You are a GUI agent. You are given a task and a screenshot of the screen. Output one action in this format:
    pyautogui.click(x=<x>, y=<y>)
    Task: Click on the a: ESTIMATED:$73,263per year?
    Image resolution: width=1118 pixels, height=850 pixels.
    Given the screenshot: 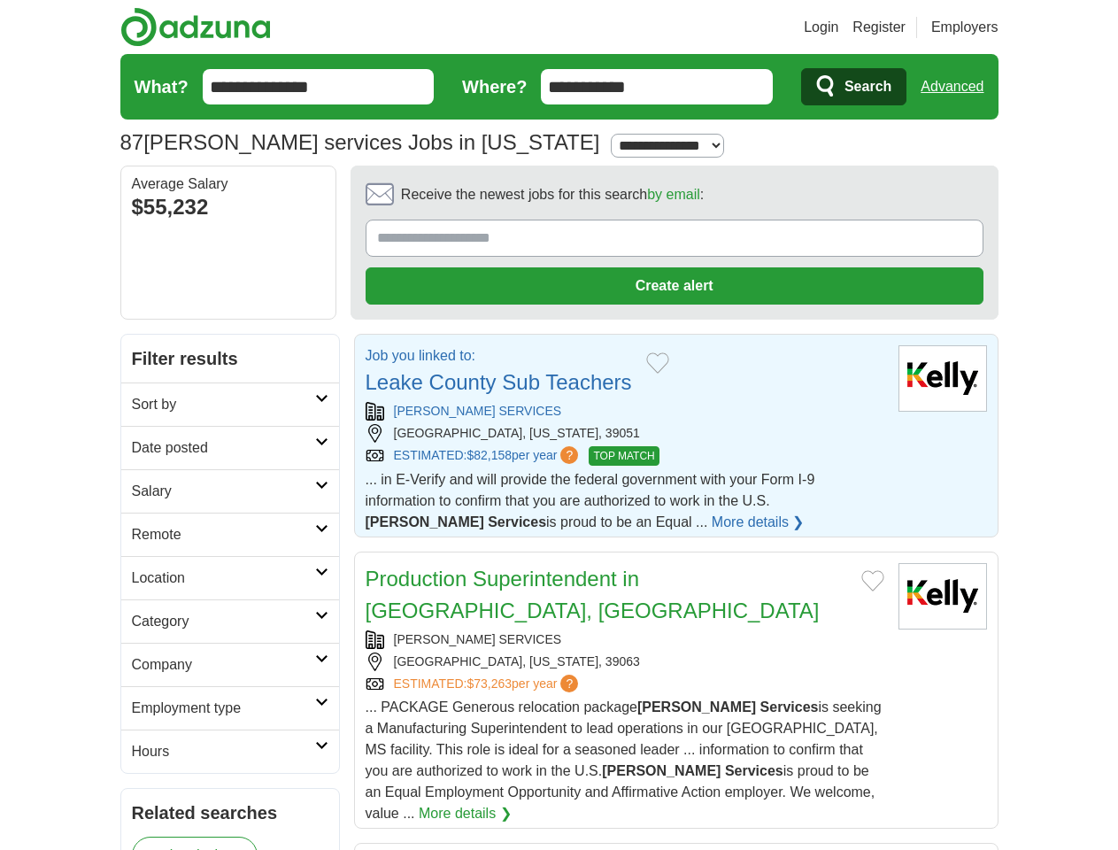 What is the action you would take?
    pyautogui.click(x=488, y=683)
    